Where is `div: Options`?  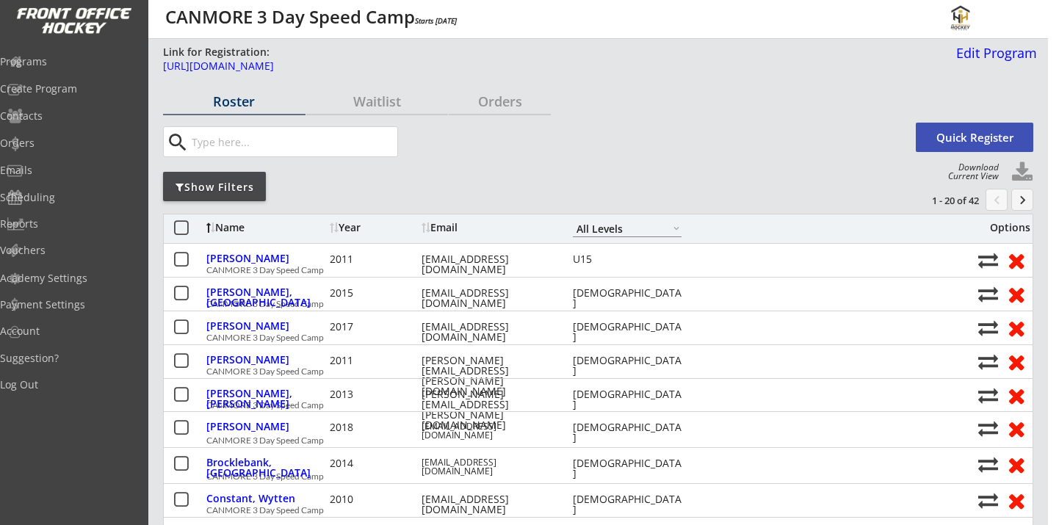
div: Options is located at coordinates (1004, 228).